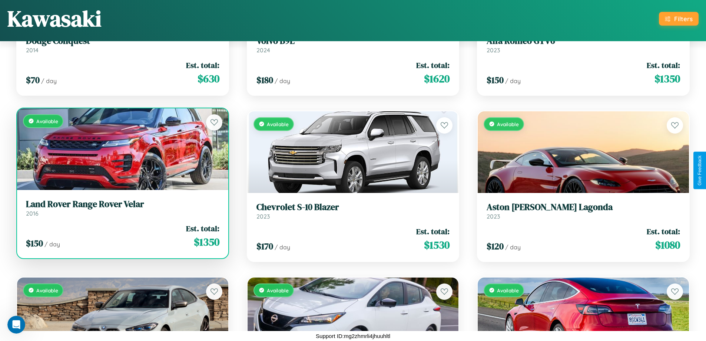  Describe the element at coordinates (123, 208) in the screenshot. I see `a: Land Rover Range Rover Velar2016` at that location.